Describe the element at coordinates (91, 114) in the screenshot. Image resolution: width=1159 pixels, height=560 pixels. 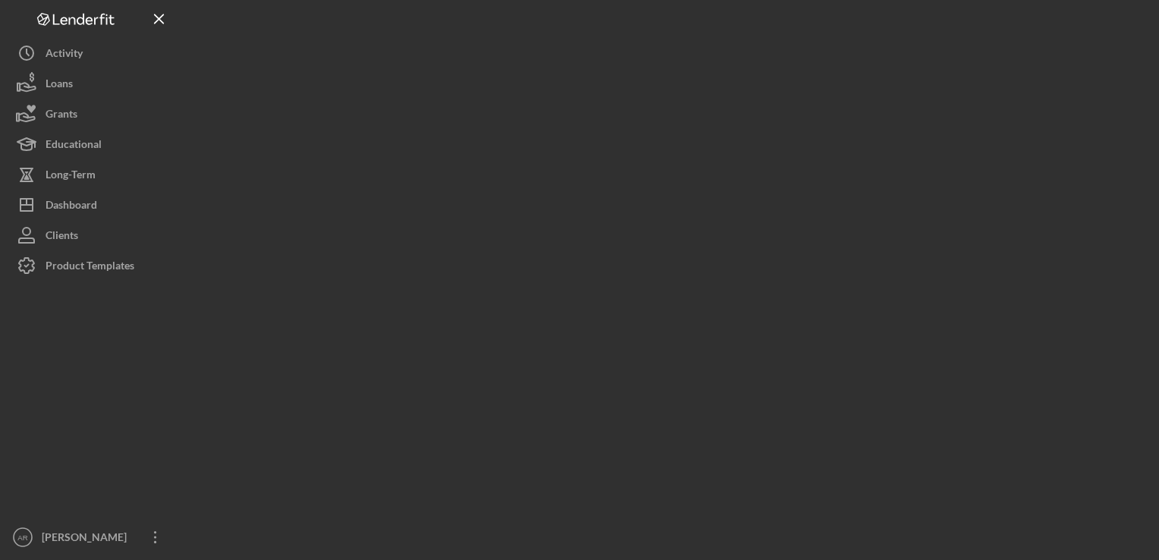
I see `a: Grants` at that location.